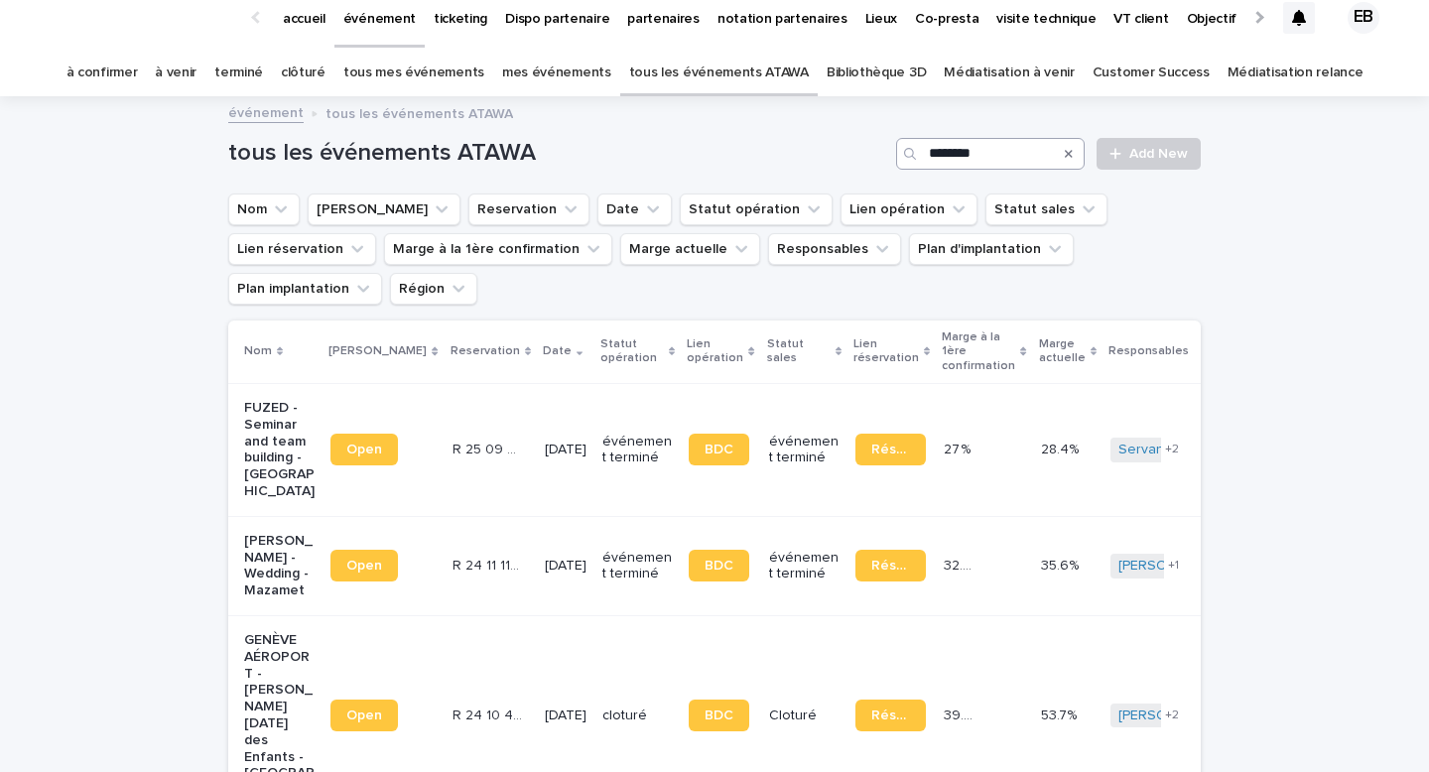 This screenshot has height=772, width=1429. I want to click on p: Reservation, so click(485, 351).